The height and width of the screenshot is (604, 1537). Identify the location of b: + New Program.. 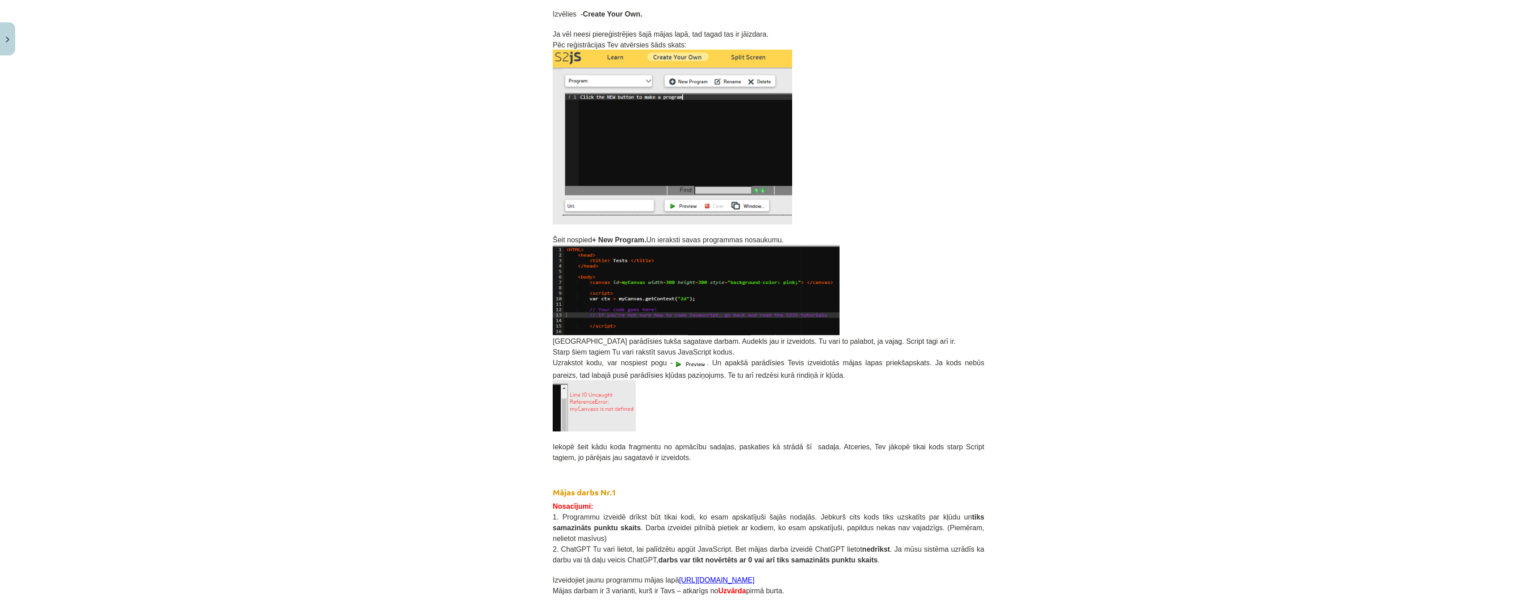
(619, 239).